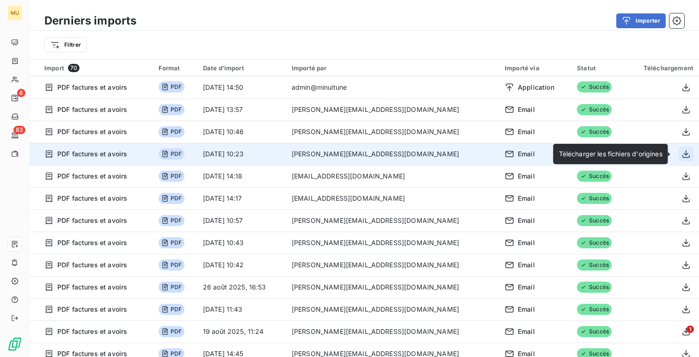  Describe the element at coordinates (242, 332) in the screenshot. I see `td: 19 août 2025, 11:24` at that location.